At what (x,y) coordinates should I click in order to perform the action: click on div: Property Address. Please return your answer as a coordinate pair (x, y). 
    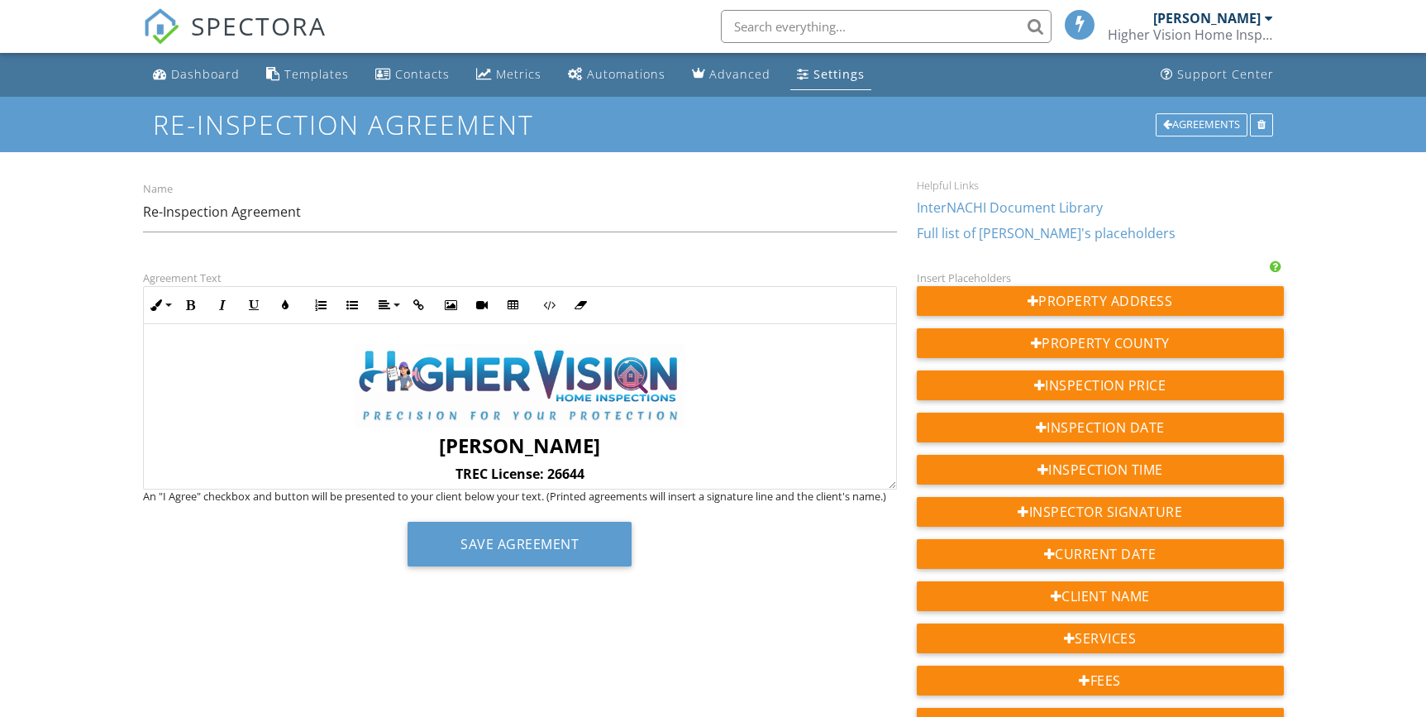
    Looking at the image, I should click on (1101, 301).